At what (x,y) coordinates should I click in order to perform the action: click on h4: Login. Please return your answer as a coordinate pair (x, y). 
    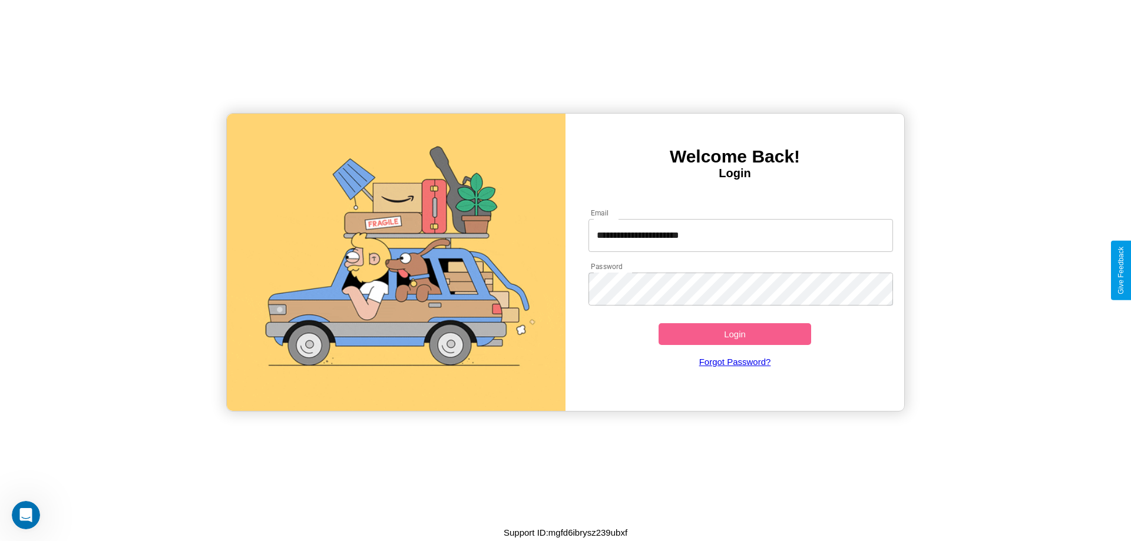
    Looking at the image, I should click on (735, 173).